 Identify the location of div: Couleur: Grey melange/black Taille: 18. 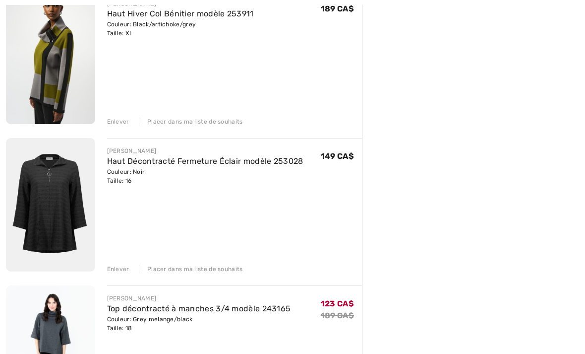
(199, 323).